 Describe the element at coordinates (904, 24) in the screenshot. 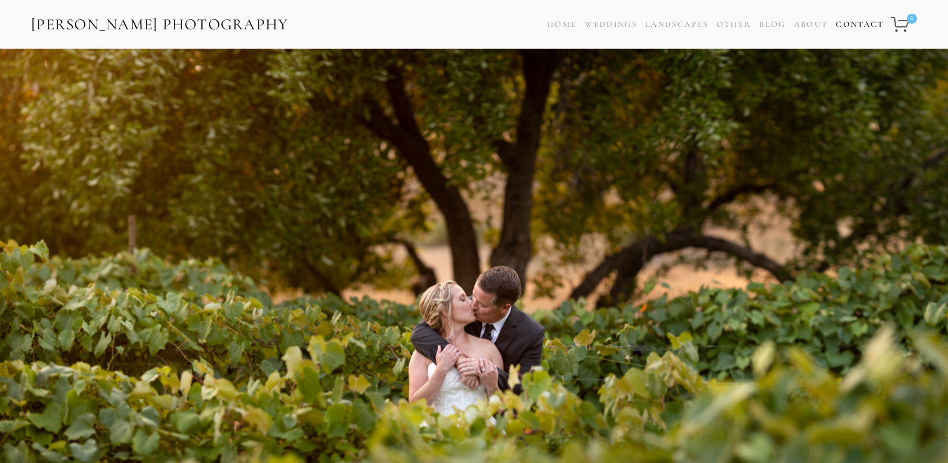

I see `a: 0 items in cart` at that location.